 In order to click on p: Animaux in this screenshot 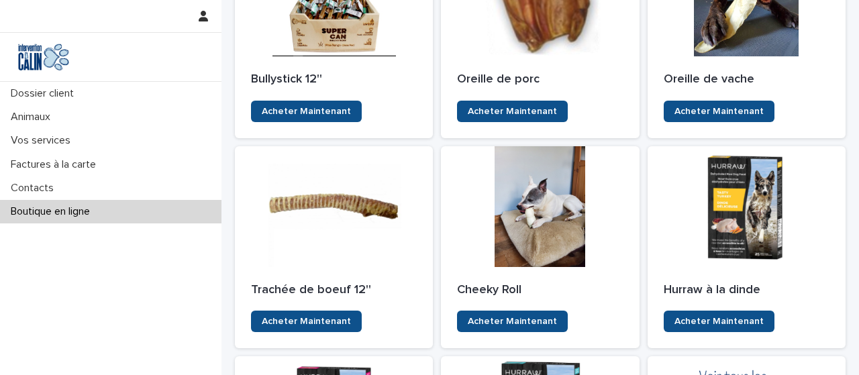, I will do `click(33, 117)`.